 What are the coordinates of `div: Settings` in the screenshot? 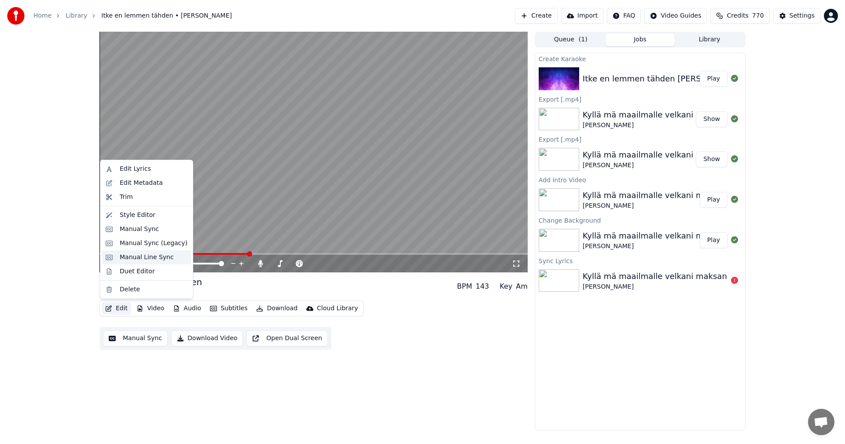 It's located at (802, 16).